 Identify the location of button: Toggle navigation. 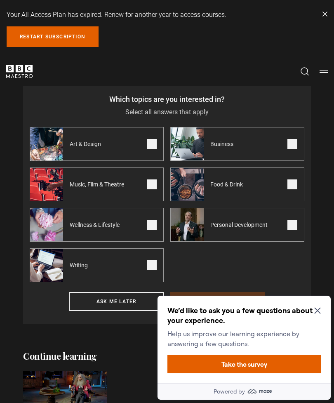
(324, 71).